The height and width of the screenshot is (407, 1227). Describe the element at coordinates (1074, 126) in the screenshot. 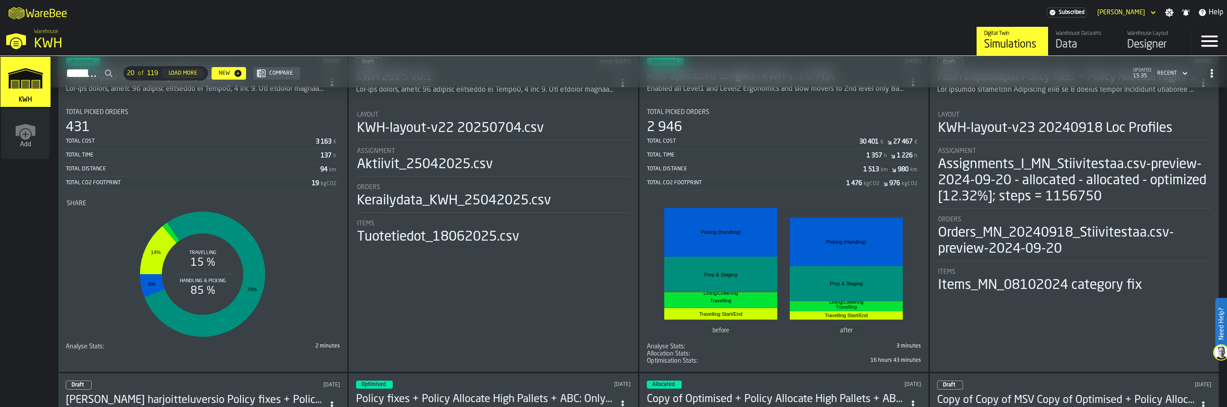

I see `div: stat-Layout` at that location.